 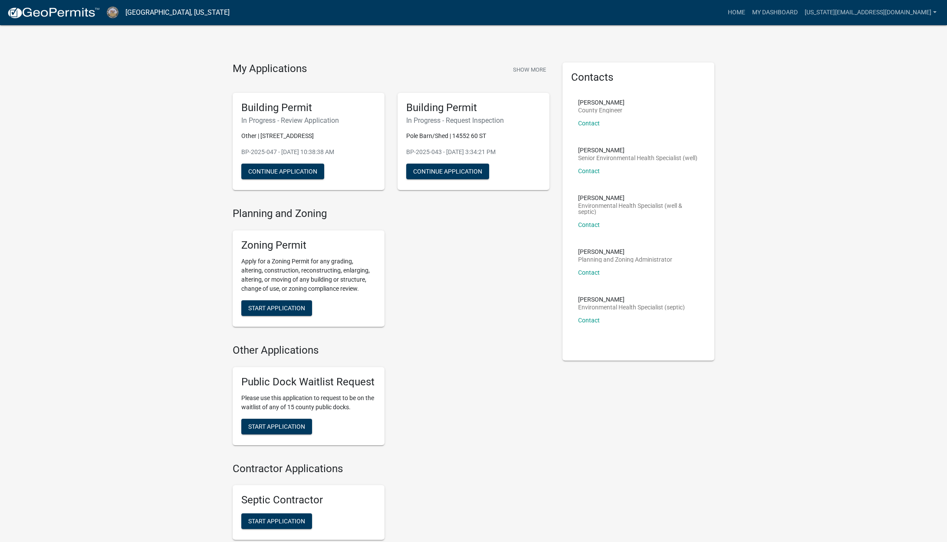 What do you see at coordinates (529, 69) in the screenshot?
I see `button: Show More` at bounding box center [529, 69].